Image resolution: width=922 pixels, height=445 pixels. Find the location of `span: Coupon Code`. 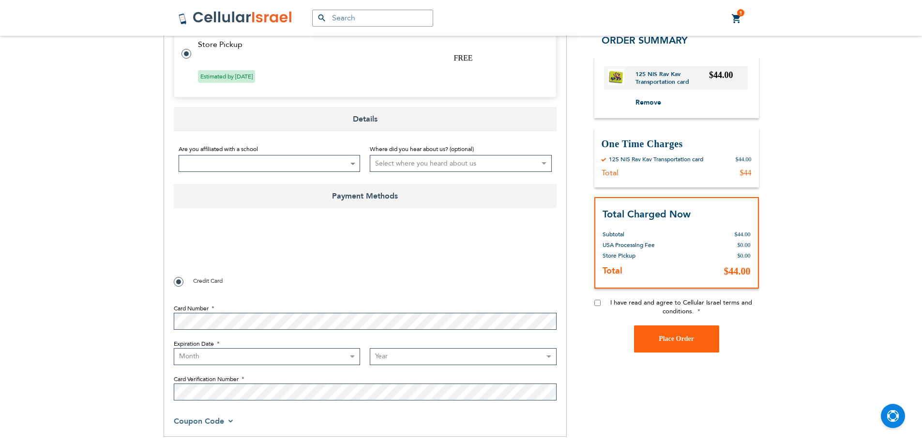

span: Coupon Code is located at coordinates (199, 421).